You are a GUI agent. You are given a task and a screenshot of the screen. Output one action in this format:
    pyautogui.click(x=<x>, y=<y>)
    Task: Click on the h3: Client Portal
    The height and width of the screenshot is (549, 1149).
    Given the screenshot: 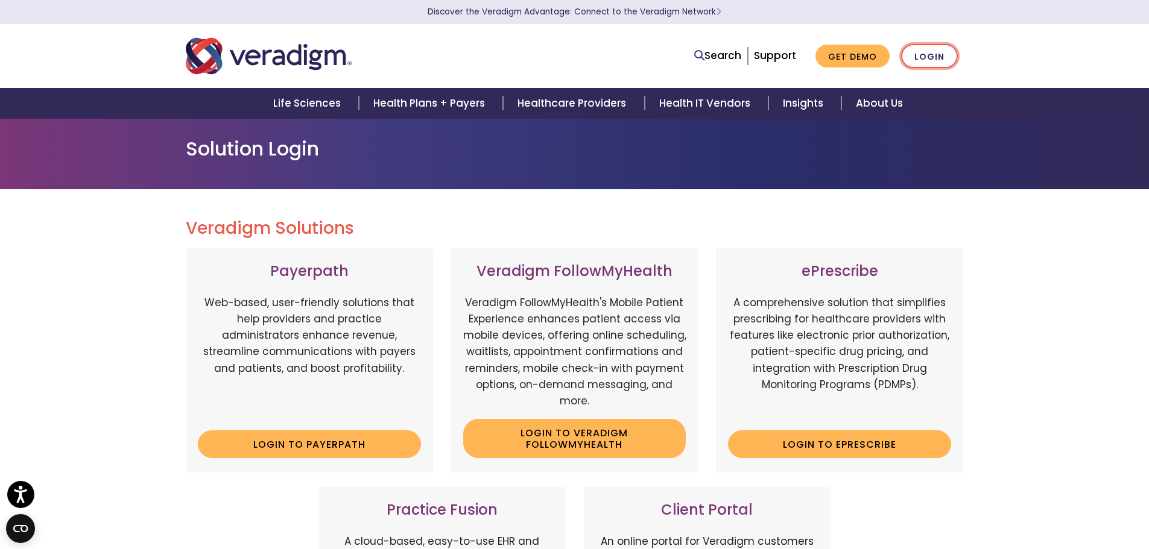 What is the action you would take?
    pyautogui.click(x=707, y=510)
    